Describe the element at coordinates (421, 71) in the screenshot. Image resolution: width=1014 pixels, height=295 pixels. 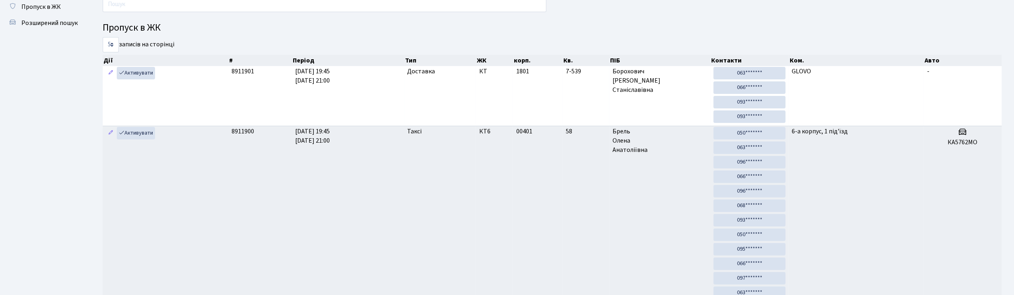
I see `span: Доставка` at that location.